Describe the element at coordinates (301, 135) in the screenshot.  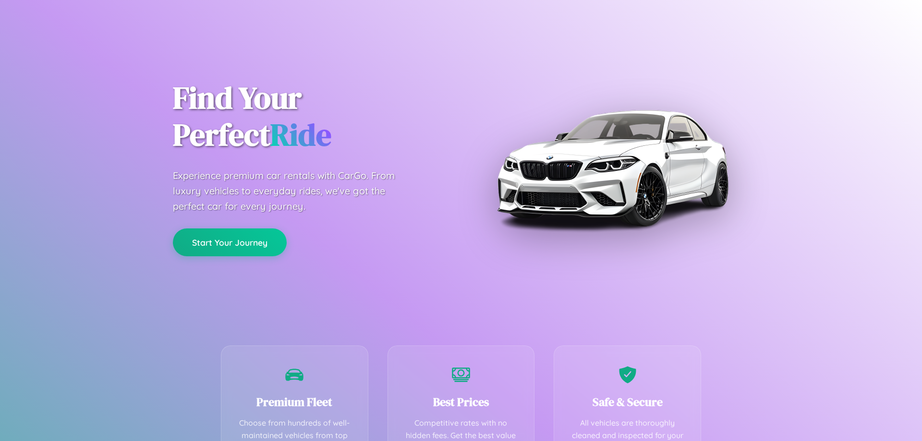
I see `span: Ride` at that location.